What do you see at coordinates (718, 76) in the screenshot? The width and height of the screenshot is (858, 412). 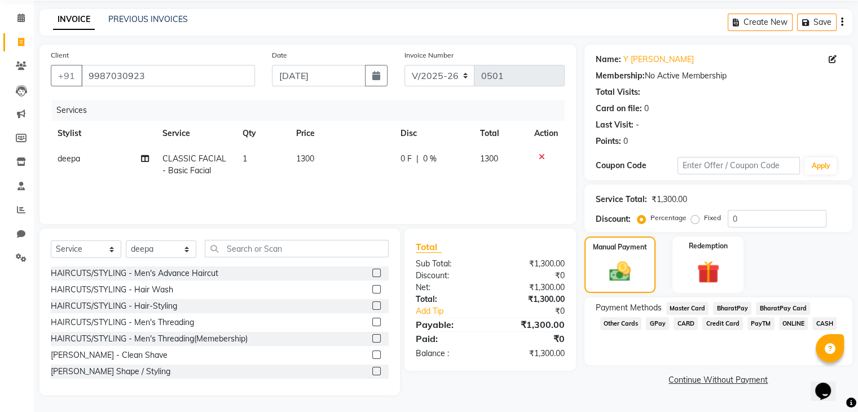 I see `div: No Active Membership` at bounding box center [718, 76].